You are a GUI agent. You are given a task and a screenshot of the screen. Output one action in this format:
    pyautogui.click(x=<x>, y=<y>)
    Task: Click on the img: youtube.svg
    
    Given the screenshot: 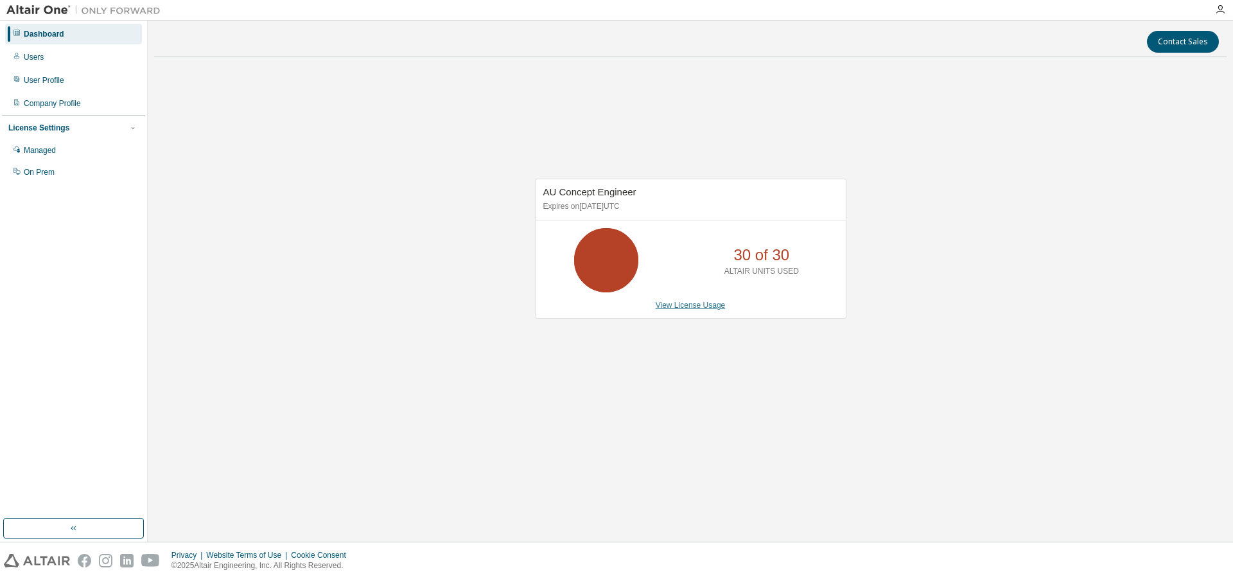 What is the action you would take?
    pyautogui.click(x=150, y=560)
    